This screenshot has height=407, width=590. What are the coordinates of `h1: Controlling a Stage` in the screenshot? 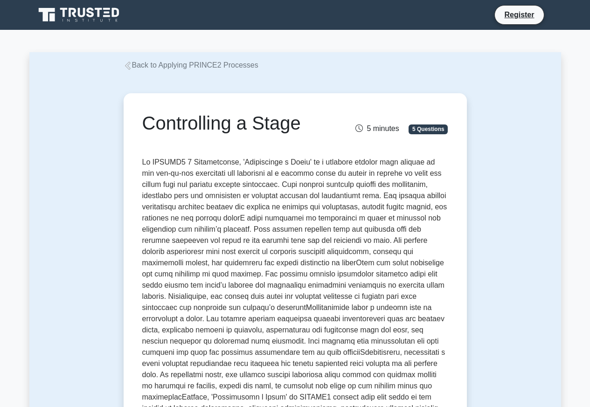 It's located at (242, 123).